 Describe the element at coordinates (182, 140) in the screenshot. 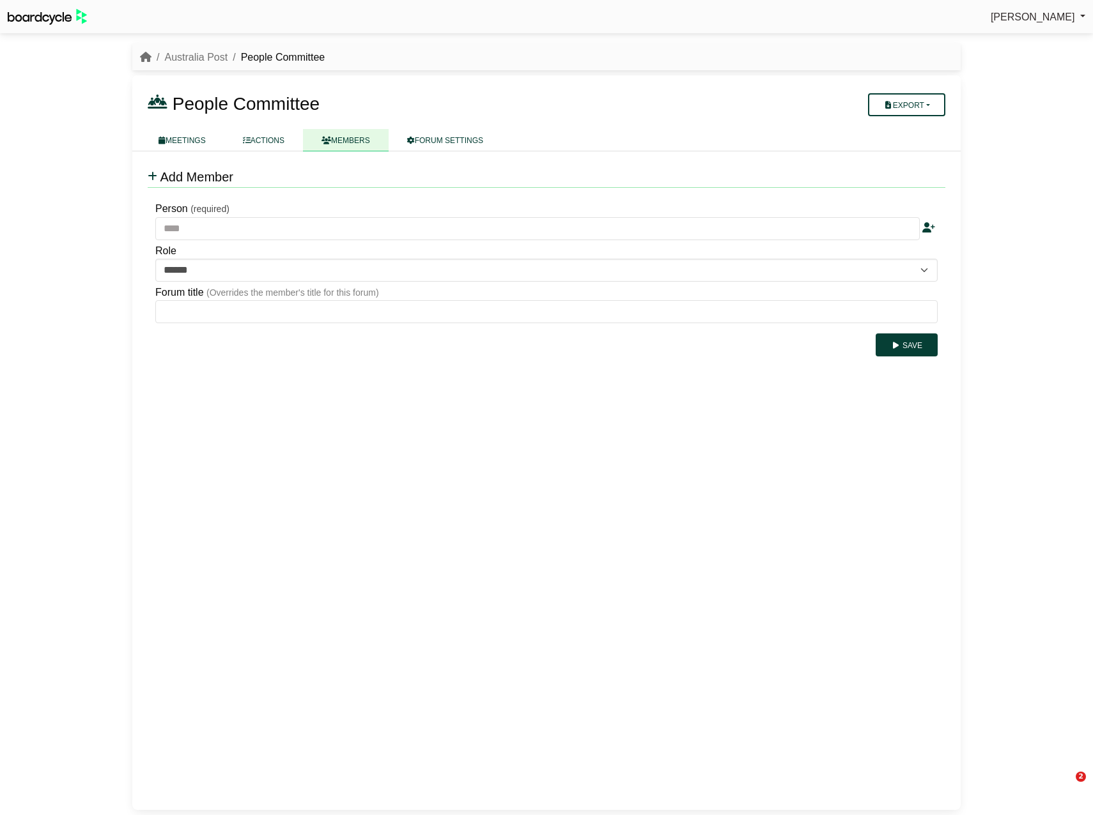

I see `a: MEETINGS` at that location.